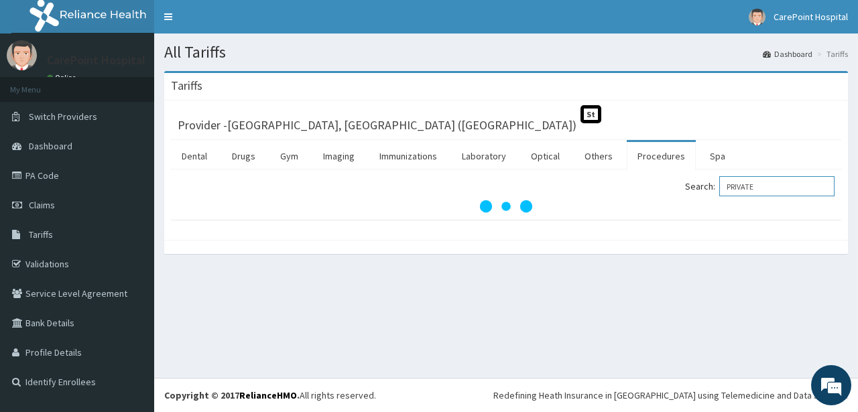 This screenshot has width=858, height=412. What do you see at coordinates (41, 235) in the screenshot?
I see `span: Tariffs` at bounding box center [41, 235].